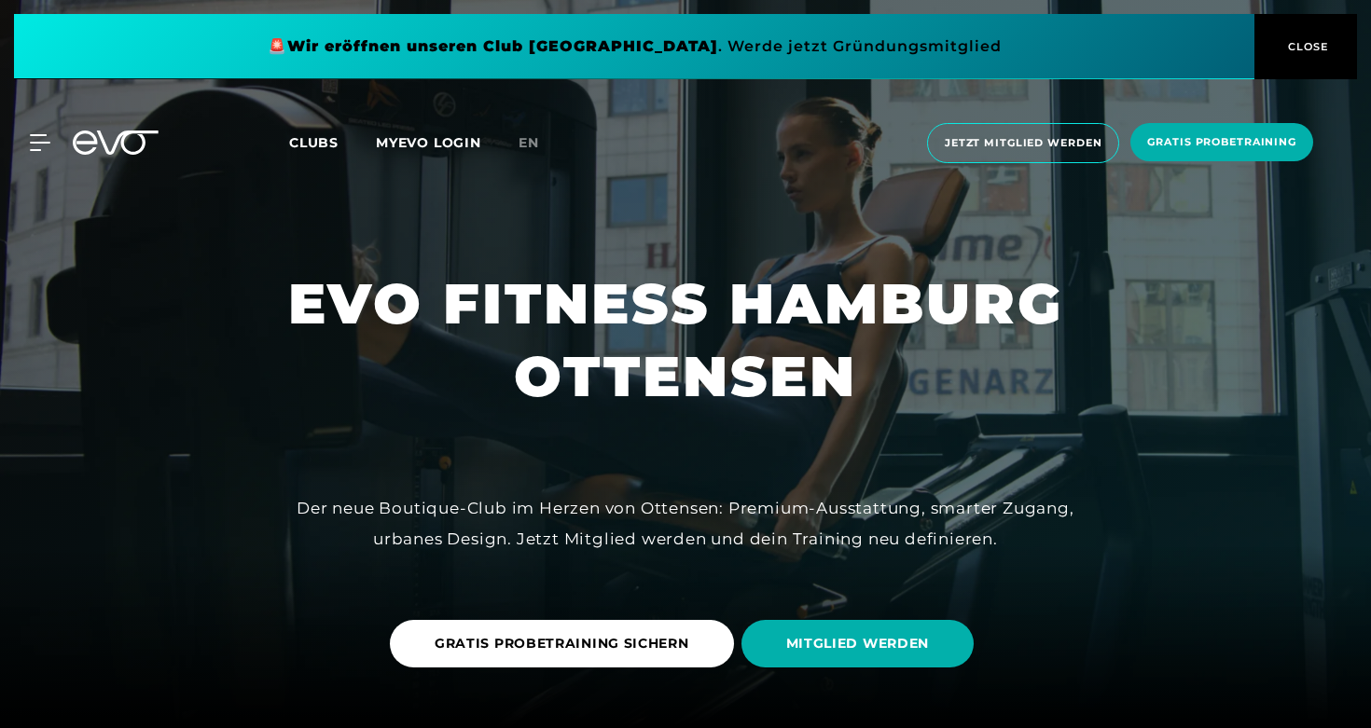 The image size is (1371, 728). What do you see at coordinates (529, 143) in the screenshot?
I see `span: en` at bounding box center [529, 143].